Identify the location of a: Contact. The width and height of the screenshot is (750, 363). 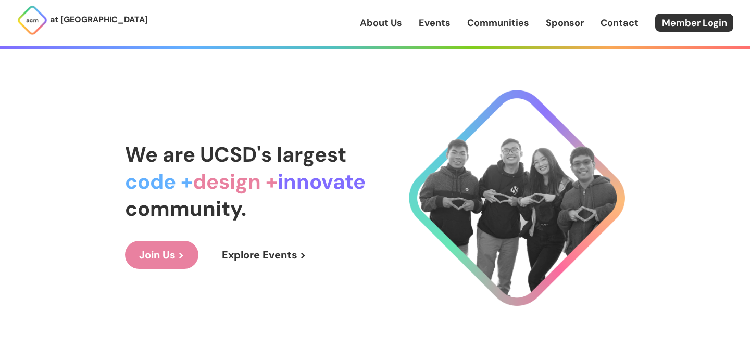
(619, 23).